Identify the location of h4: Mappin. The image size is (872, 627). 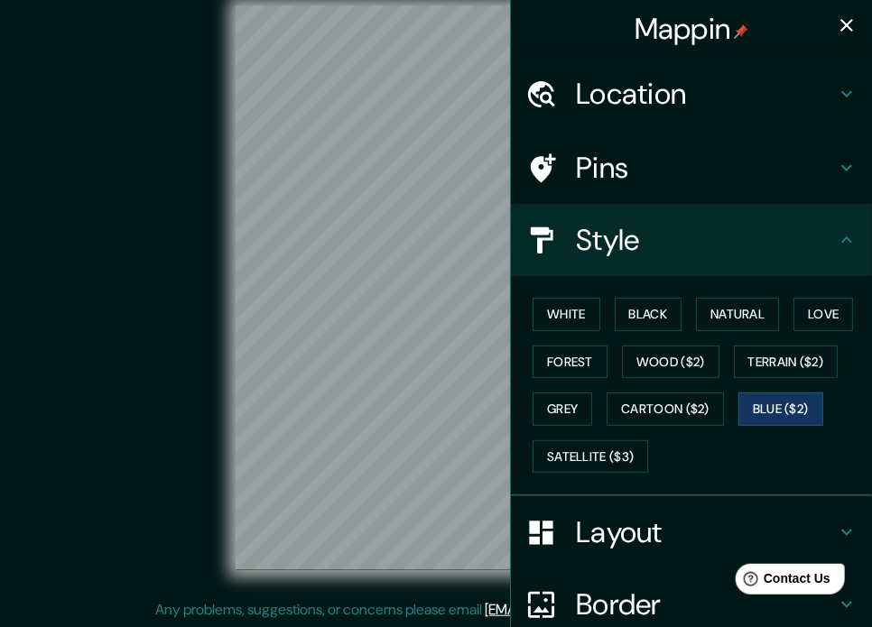
(692, 29).